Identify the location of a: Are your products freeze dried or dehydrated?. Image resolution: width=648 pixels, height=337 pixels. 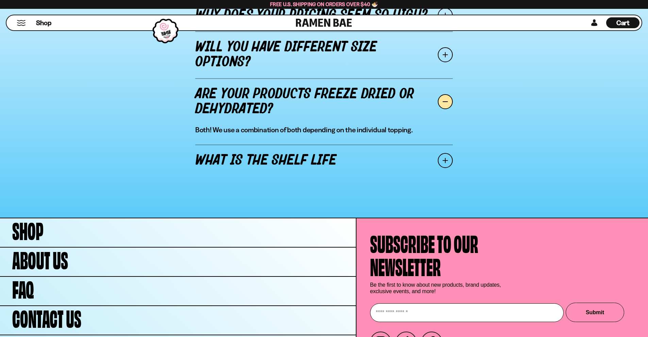
(324, 102).